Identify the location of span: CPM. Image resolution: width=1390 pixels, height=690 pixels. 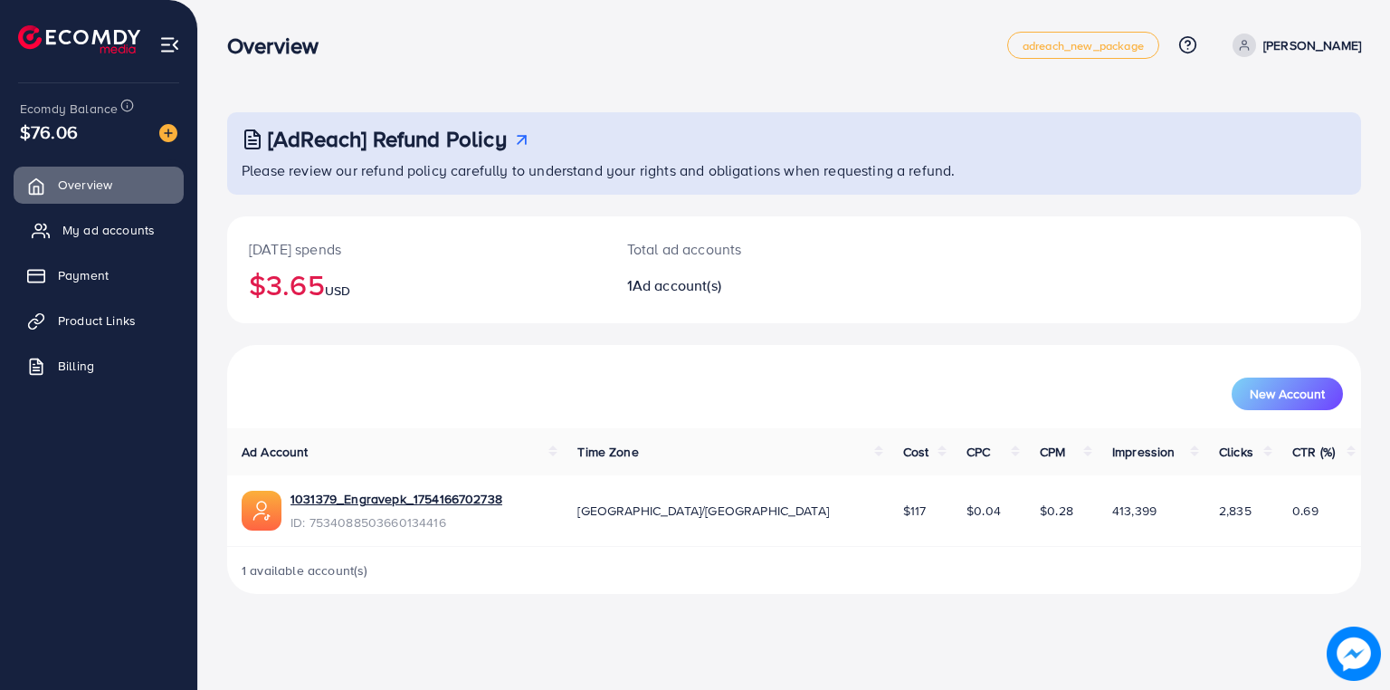
(1053, 452).